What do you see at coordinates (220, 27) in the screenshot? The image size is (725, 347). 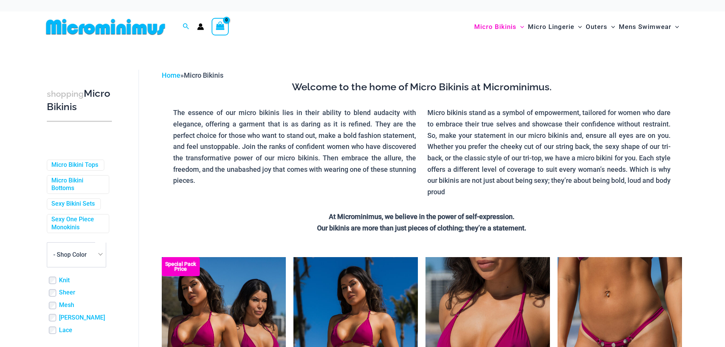 I see `a: View Shopping Cart, empty` at bounding box center [220, 27].